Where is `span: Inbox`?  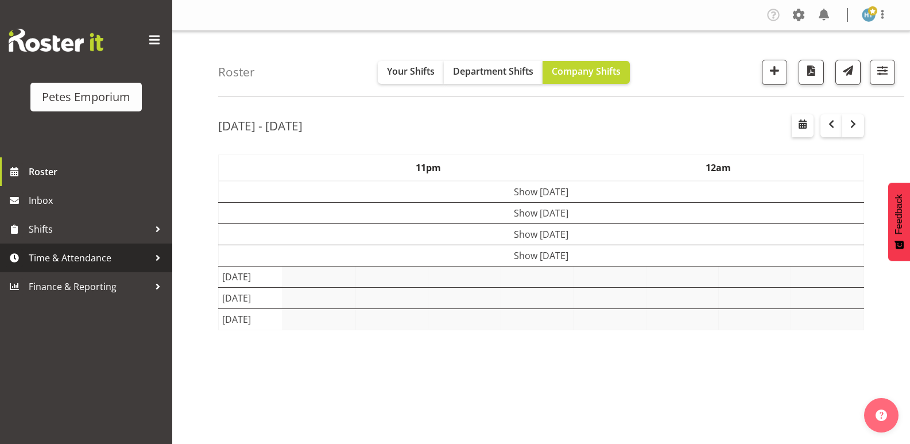 span: Inbox is located at coordinates (98, 200).